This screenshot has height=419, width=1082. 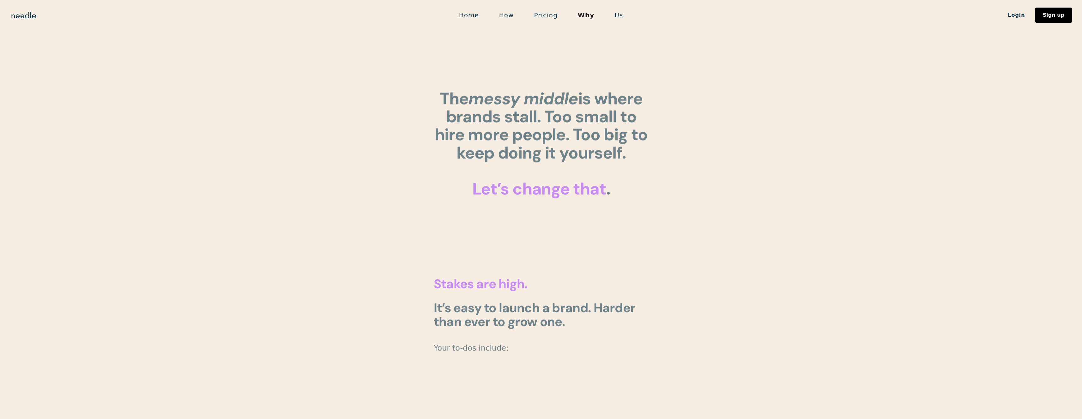 What do you see at coordinates (541, 315) in the screenshot?
I see `h1: It’s easy to launch a brand. Harder than ever to grow one.` at bounding box center [541, 315].